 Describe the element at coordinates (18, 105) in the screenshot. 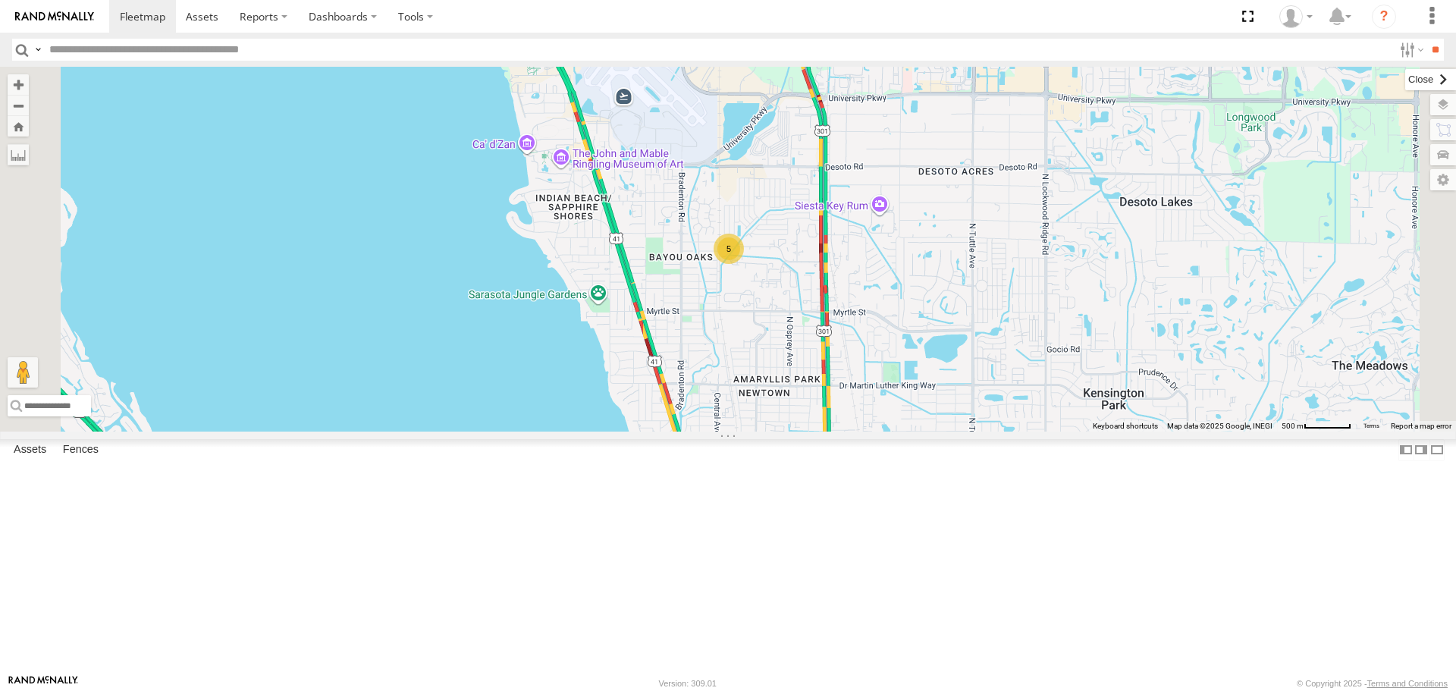

I see `button: Zoom out` at that location.